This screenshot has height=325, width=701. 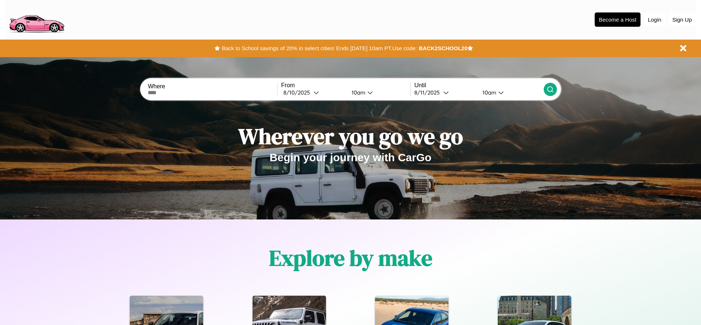 What do you see at coordinates (655, 19) in the screenshot?
I see `button: Login` at bounding box center [655, 19].